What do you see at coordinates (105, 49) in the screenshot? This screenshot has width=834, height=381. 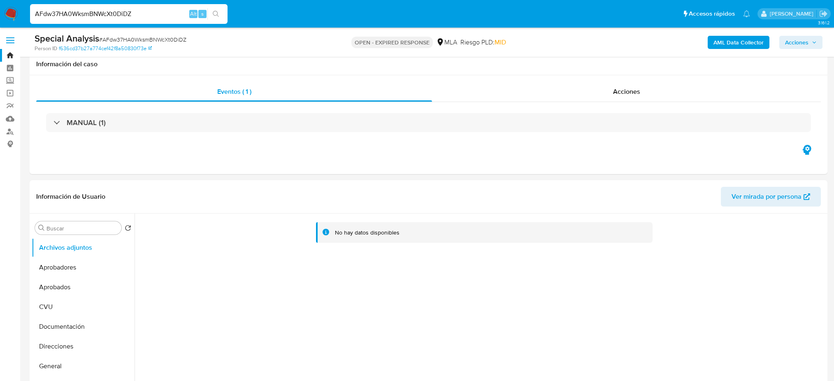 I see `a: f636cd37b27a774cef42f8a50830f73e` at bounding box center [105, 49].